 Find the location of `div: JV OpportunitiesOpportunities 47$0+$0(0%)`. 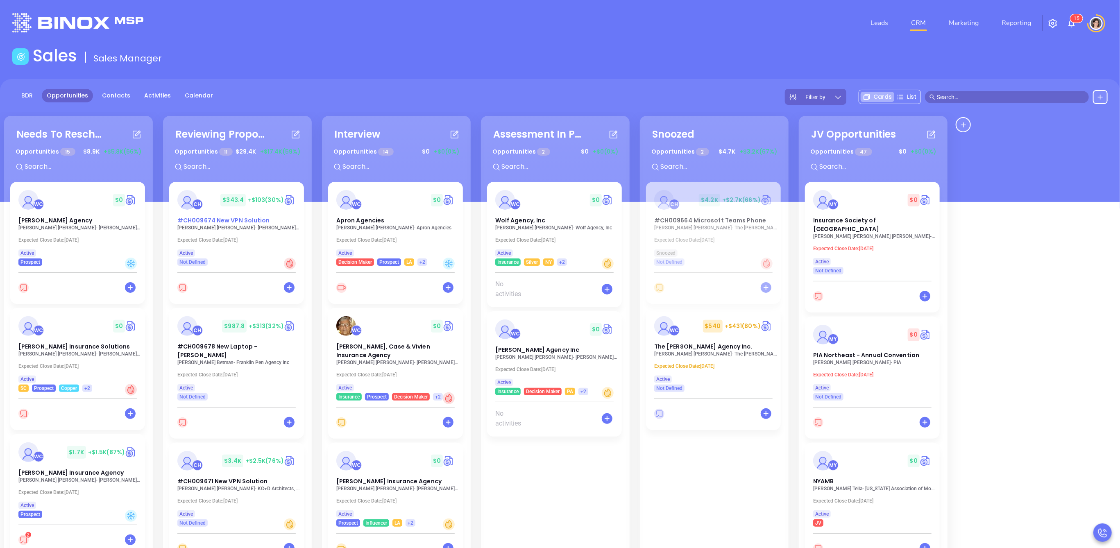

div: JV OpportunitiesOpportunities 47$0+$0(0%) is located at coordinates (873, 152).